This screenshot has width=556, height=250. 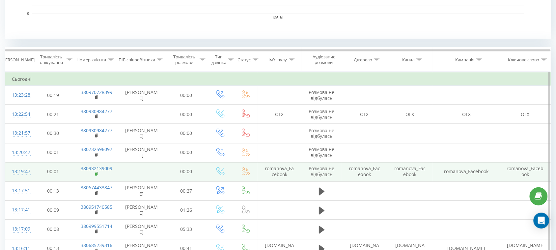 I want to click on div: 13:23:28, so click(x=18, y=95).